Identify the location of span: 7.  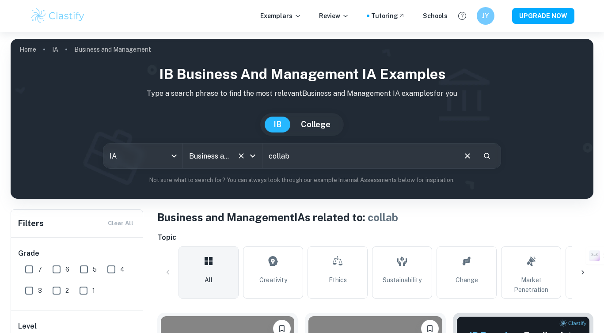
(40, 269).